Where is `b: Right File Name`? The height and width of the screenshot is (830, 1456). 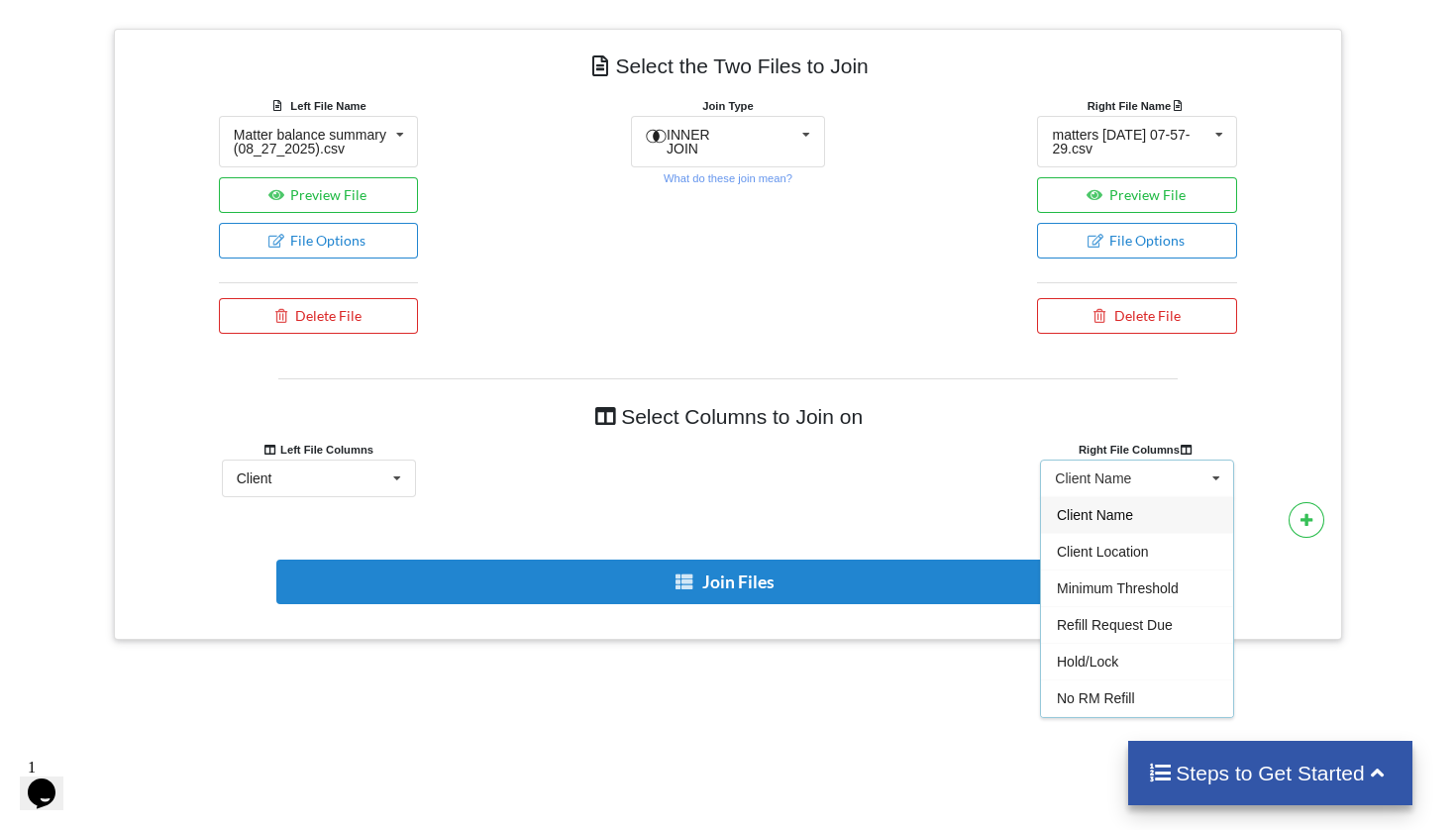 b: Right File Name is located at coordinates (1136, 106).